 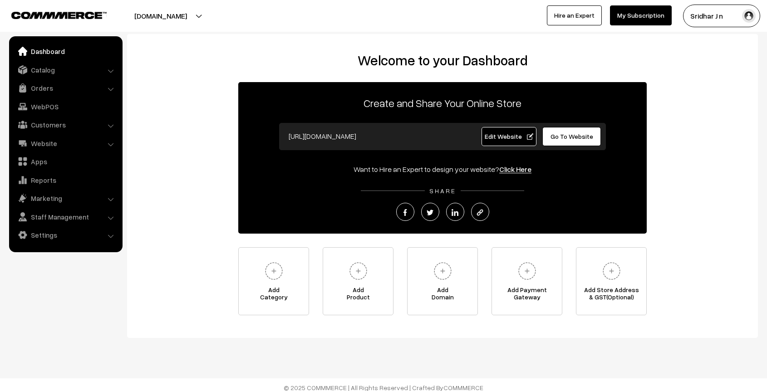 What do you see at coordinates (65, 217) in the screenshot?
I see `a: Staff Management` at bounding box center [65, 217].